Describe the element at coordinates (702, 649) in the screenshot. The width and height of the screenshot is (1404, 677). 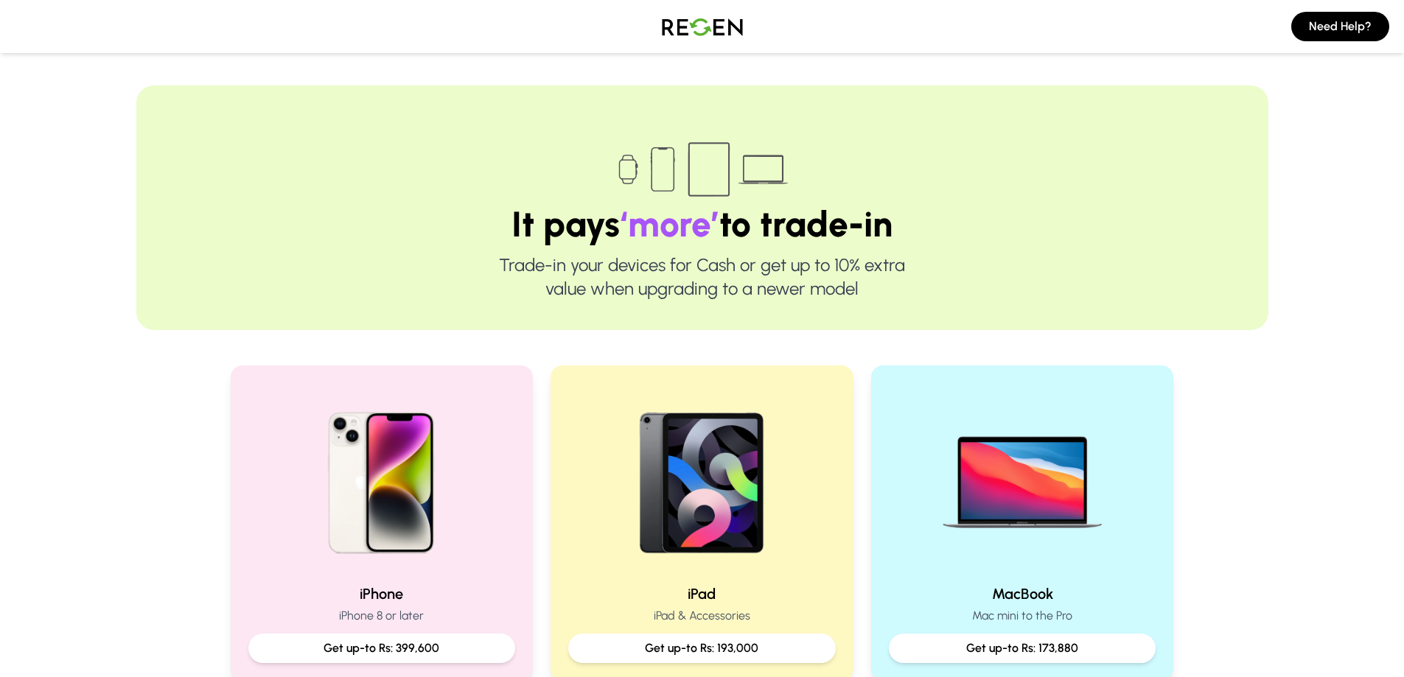
I see `p: Get up-to Rs: 193,000` at that location.